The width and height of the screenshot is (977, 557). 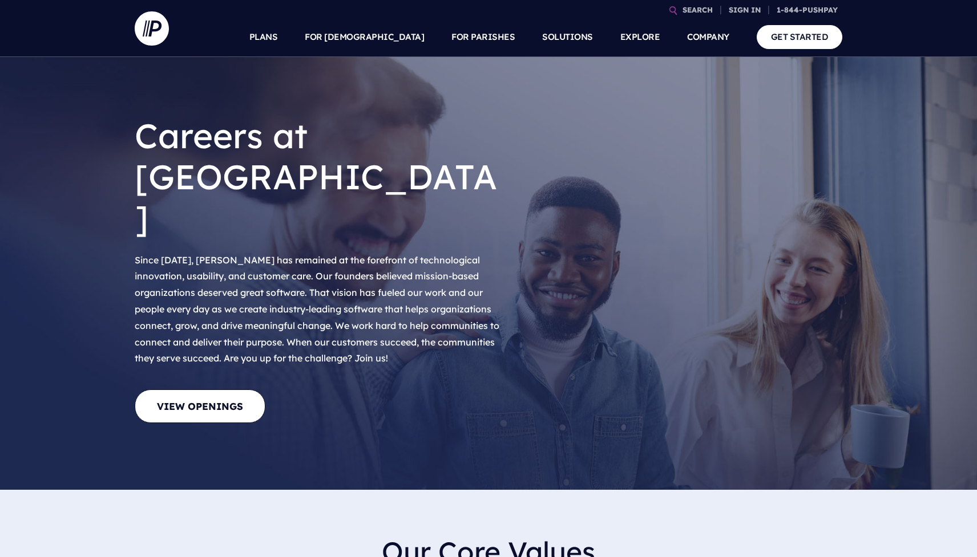 I want to click on a: SOLUTIONS, so click(x=567, y=37).